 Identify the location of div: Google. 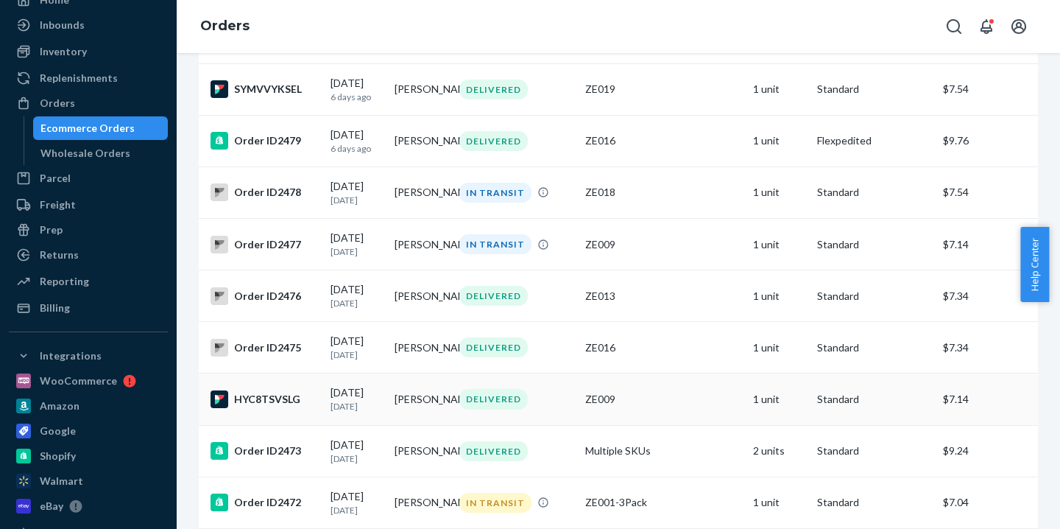
(57, 431).